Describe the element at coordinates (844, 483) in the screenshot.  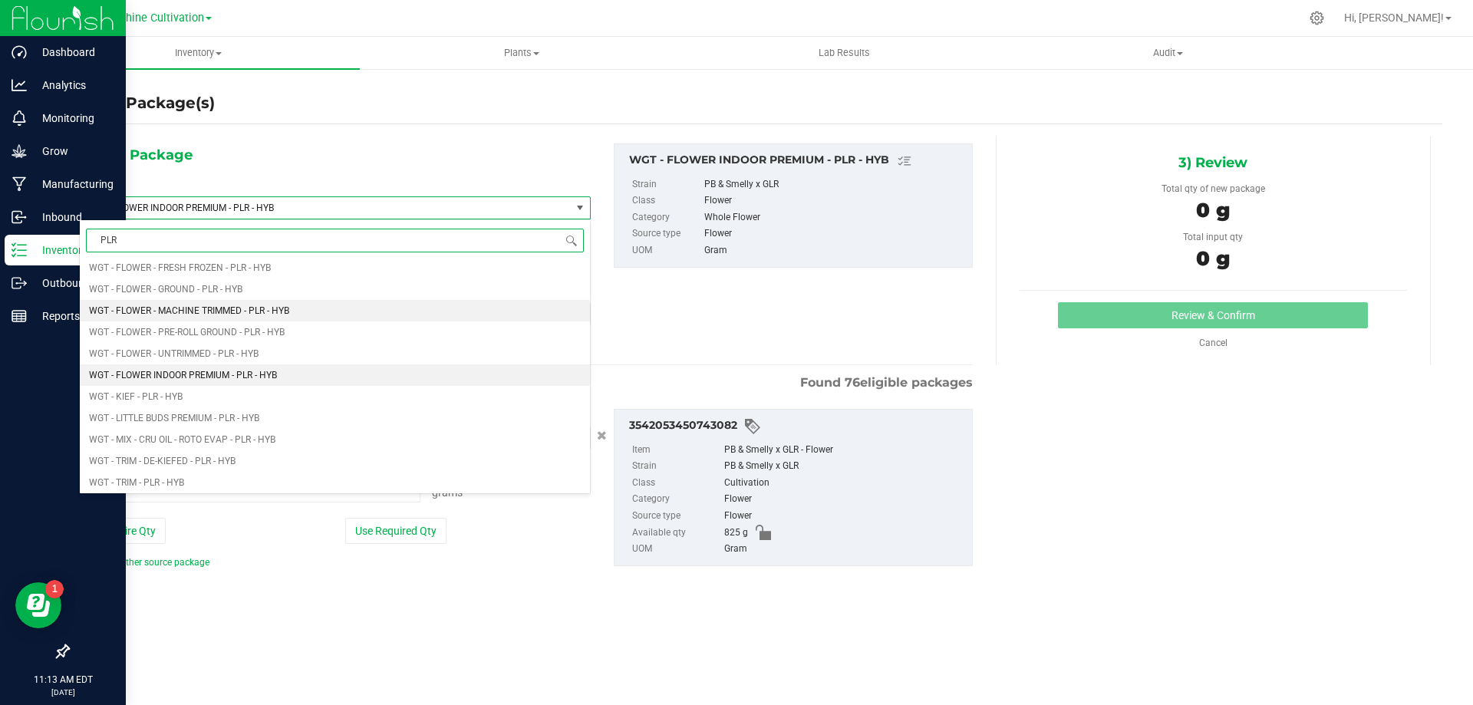
I see `div: Cultivation` at that location.